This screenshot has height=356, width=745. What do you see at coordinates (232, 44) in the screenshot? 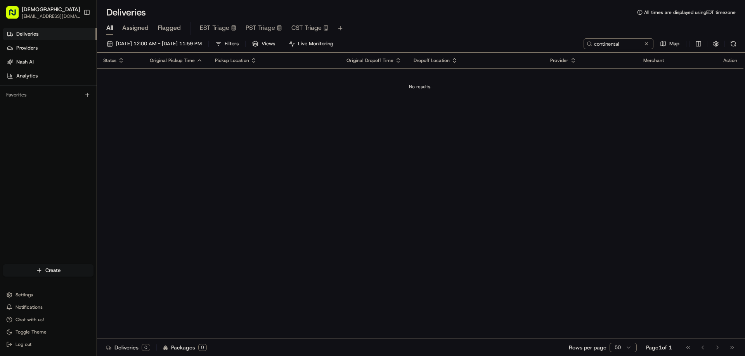
I see `span: Filters` at bounding box center [232, 44].